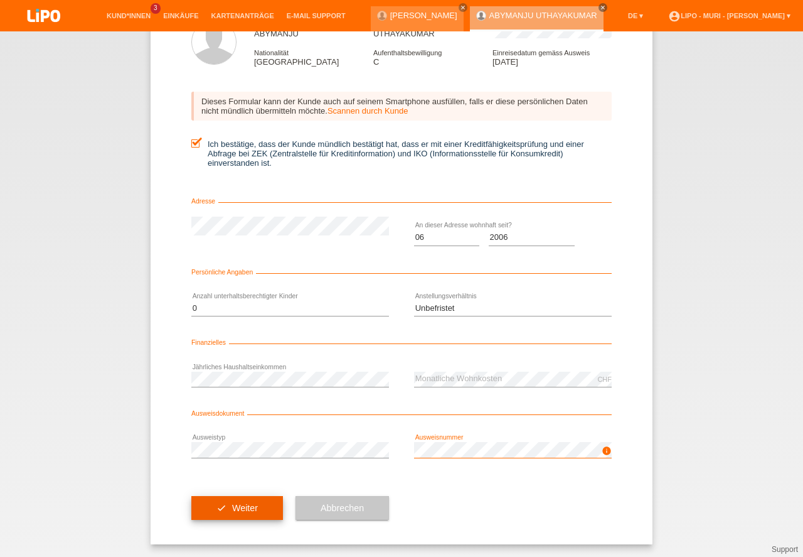 The height and width of the screenshot is (557, 803). Describe the element at coordinates (222, 508) in the screenshot. I see `i: check` at that location.